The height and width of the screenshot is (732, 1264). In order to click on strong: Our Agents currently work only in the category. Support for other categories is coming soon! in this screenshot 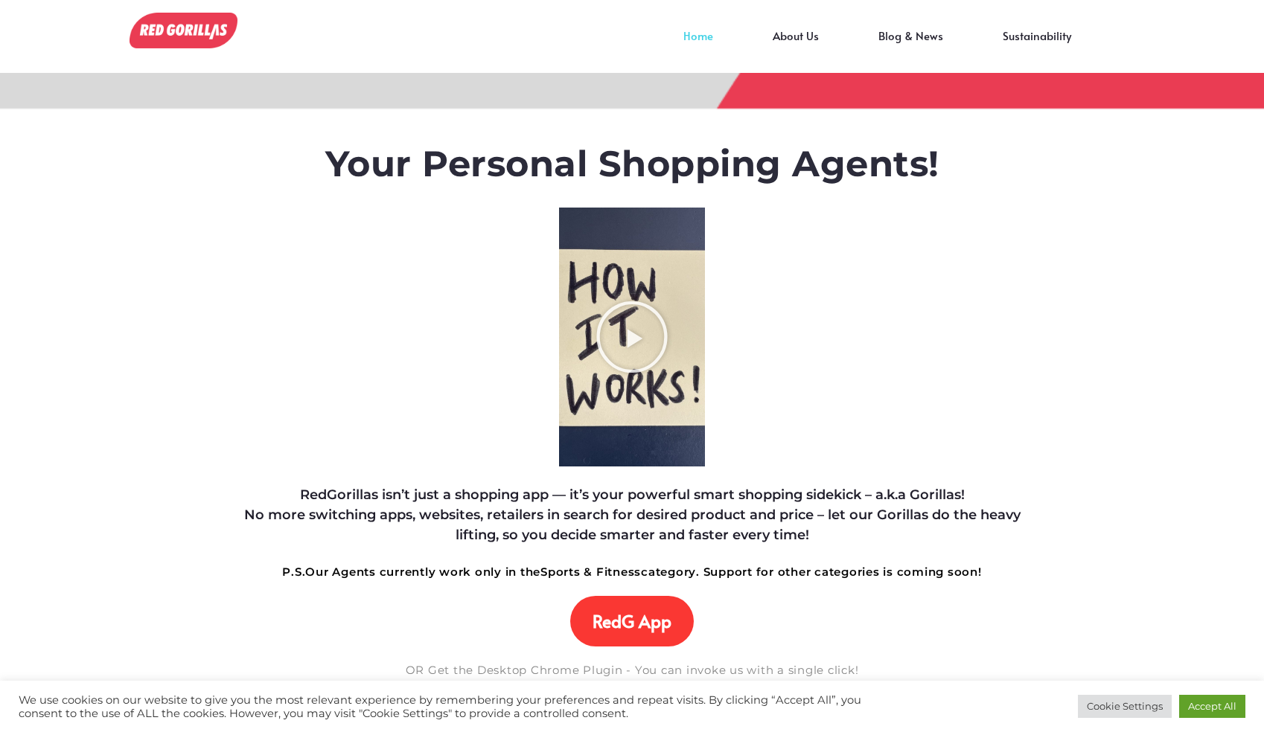, I will do `click(631, 572)`.